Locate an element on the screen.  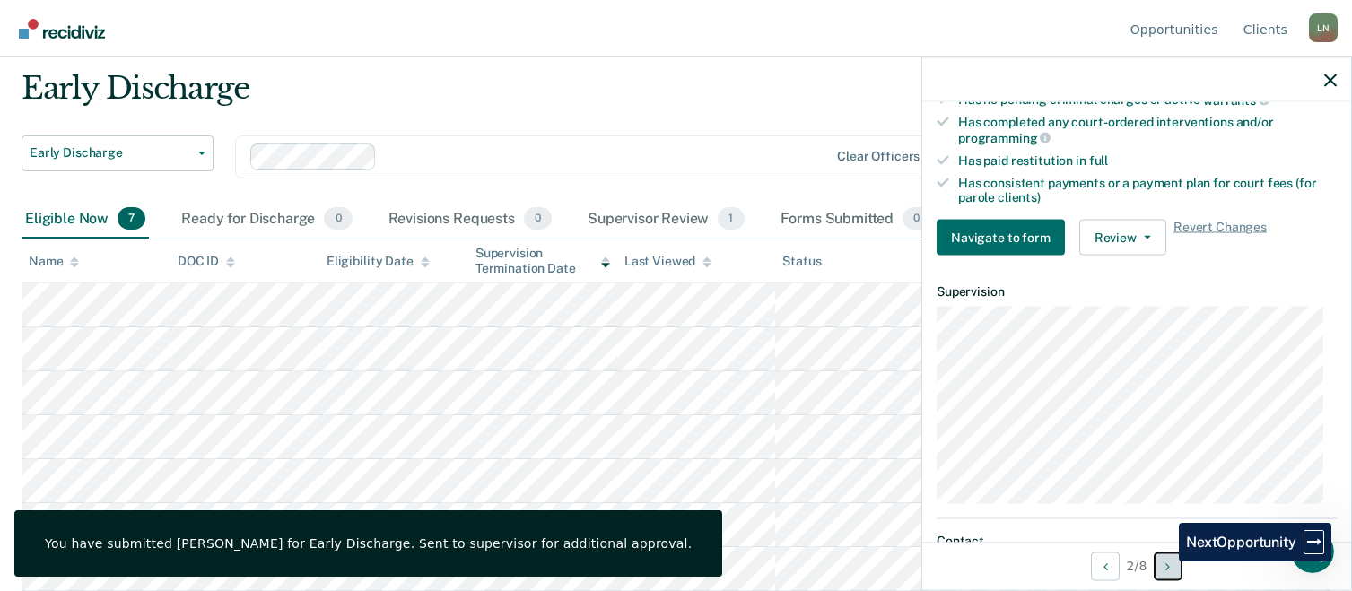
div: Revisions Requests is located at coordinates (470, 220).